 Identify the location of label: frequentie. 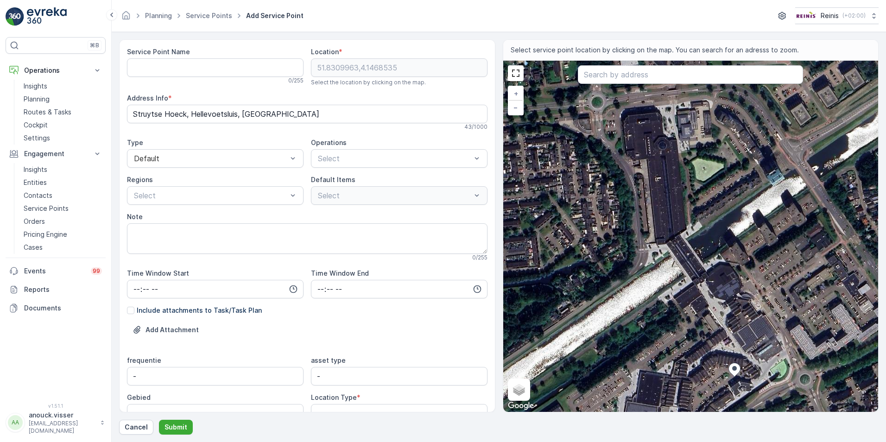
(144, 360).